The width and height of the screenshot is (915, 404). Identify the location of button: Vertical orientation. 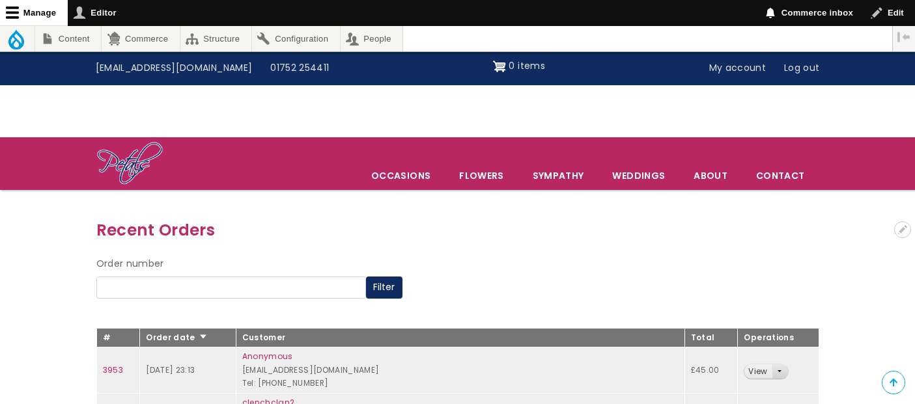
(904, 37).